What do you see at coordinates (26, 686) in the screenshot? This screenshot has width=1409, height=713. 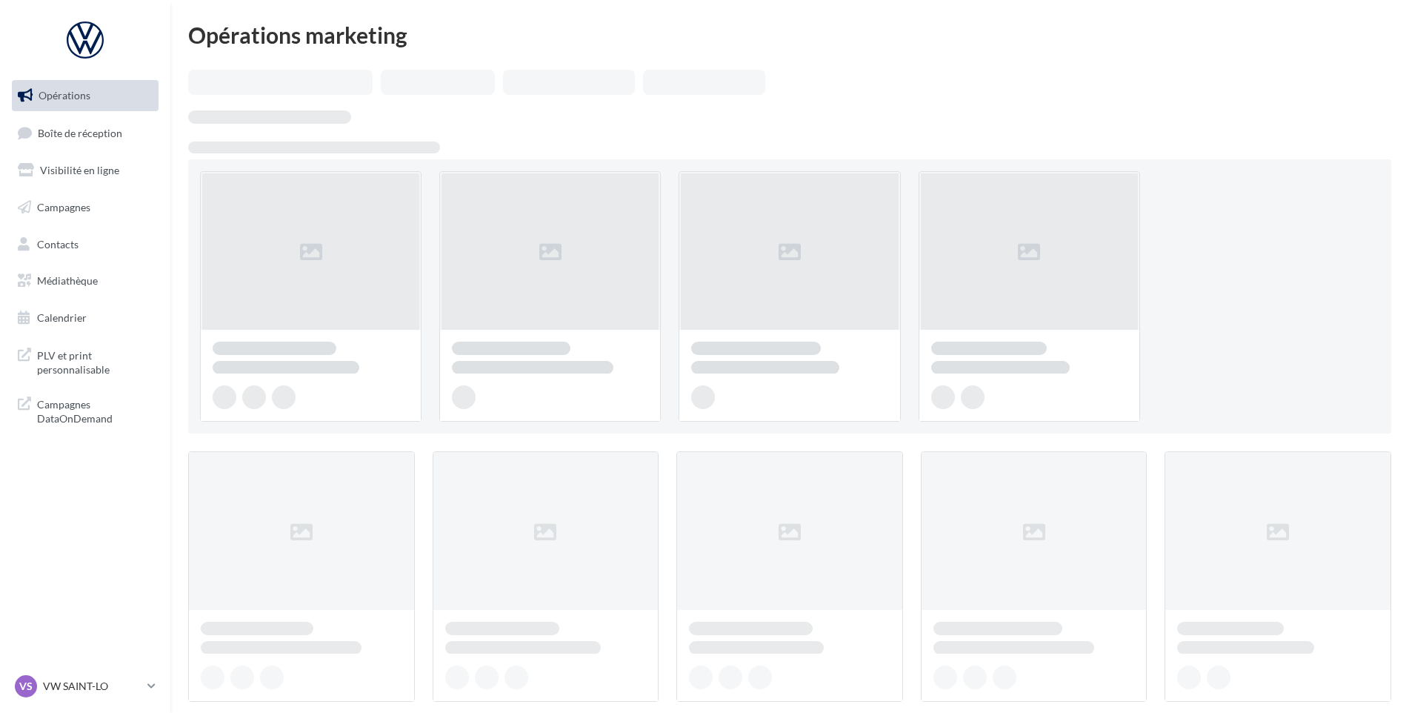 I see `span: VS` at bounding box center [26, 686].